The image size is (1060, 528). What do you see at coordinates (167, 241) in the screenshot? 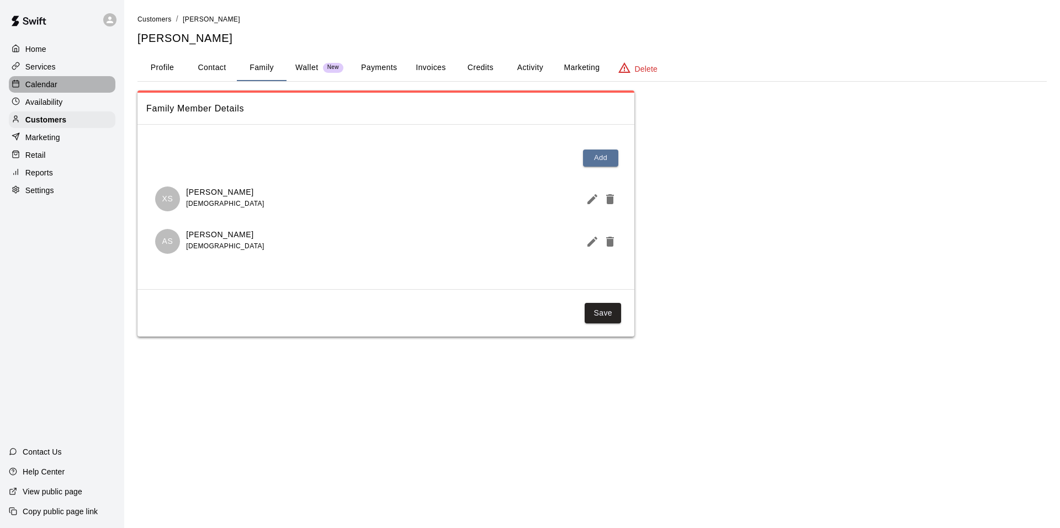
I see `div: Ariella Sproule` at bounding box center [167, 241].